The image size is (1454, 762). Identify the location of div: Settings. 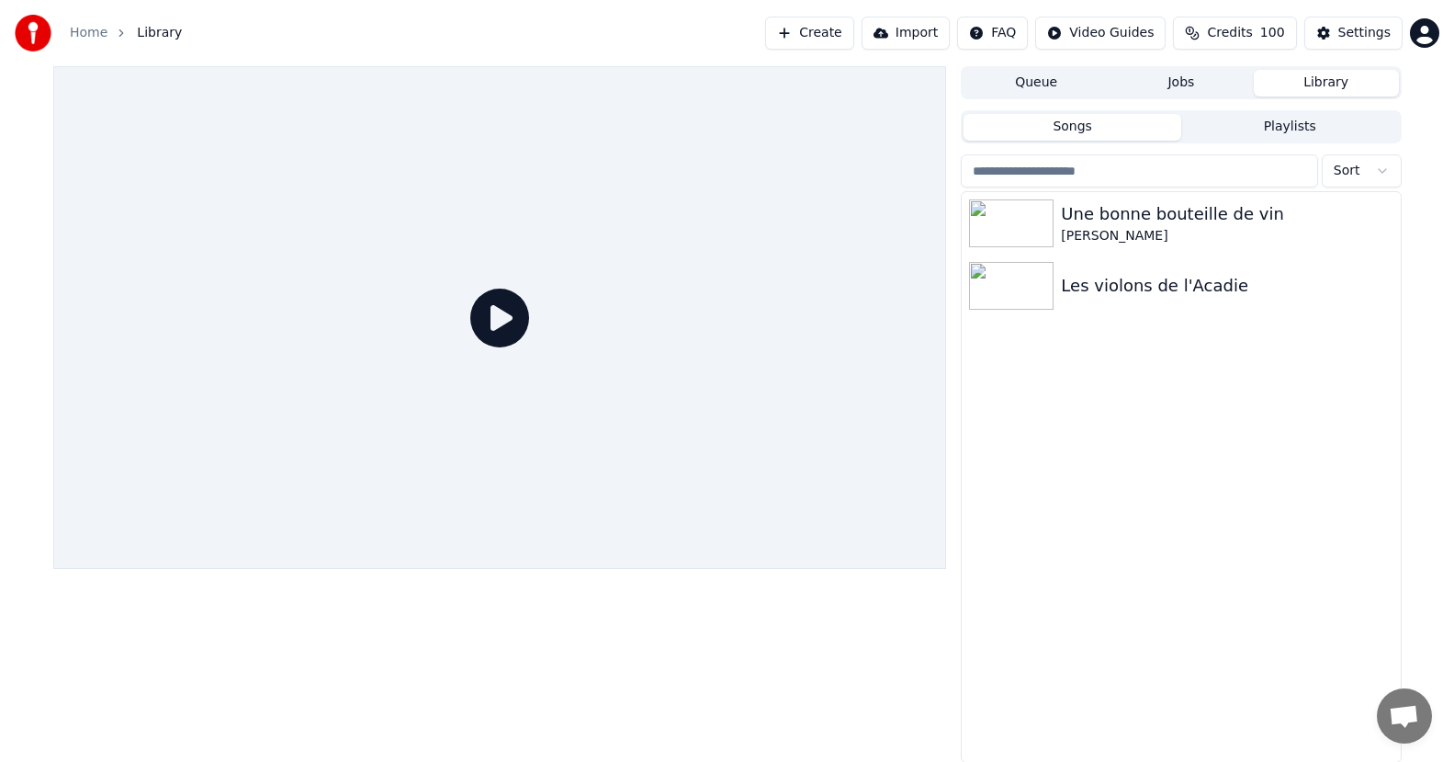
(1364, 33).